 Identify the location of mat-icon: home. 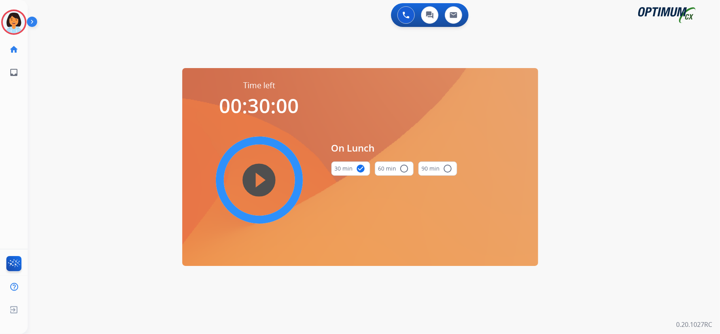
(14, 49).